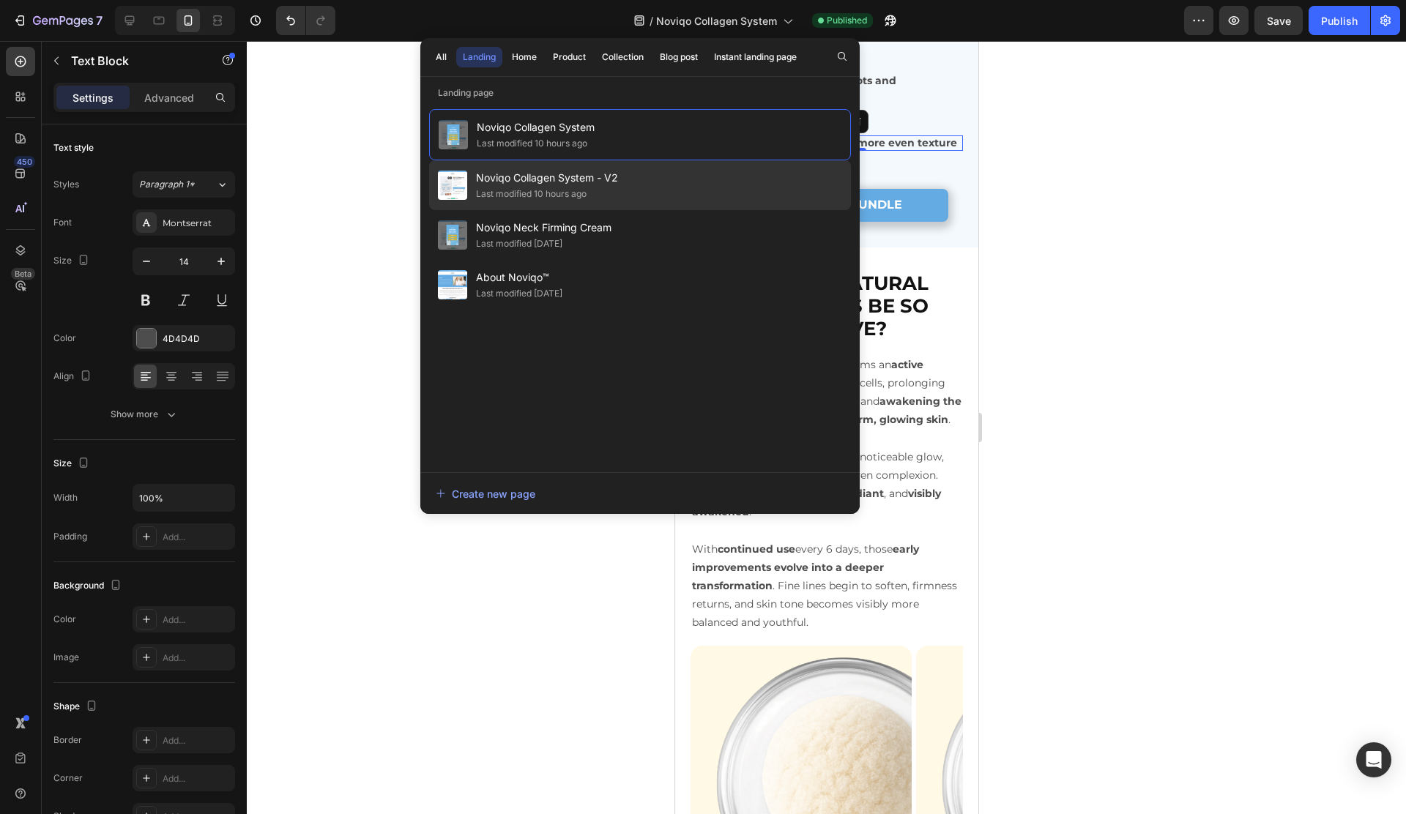  Describe the element at coordinates (524, 57) in the screenshot. I see `div: Home` at that location.